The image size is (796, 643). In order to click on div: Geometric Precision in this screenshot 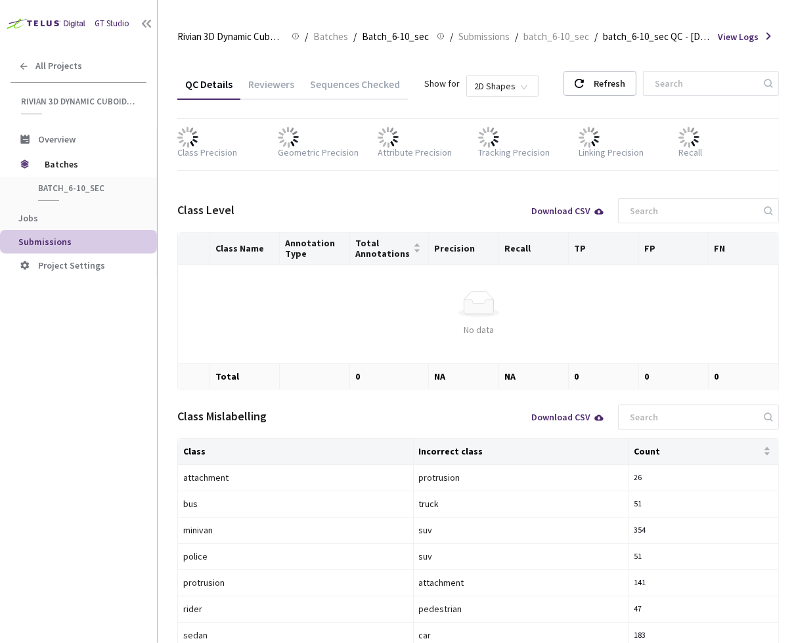, I will do `click(318, 152)`.